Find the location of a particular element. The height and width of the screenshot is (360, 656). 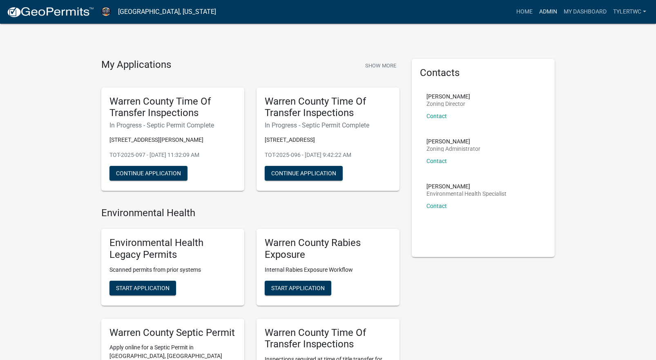

h4: Environmental Health is located at coordinates (250, 213).